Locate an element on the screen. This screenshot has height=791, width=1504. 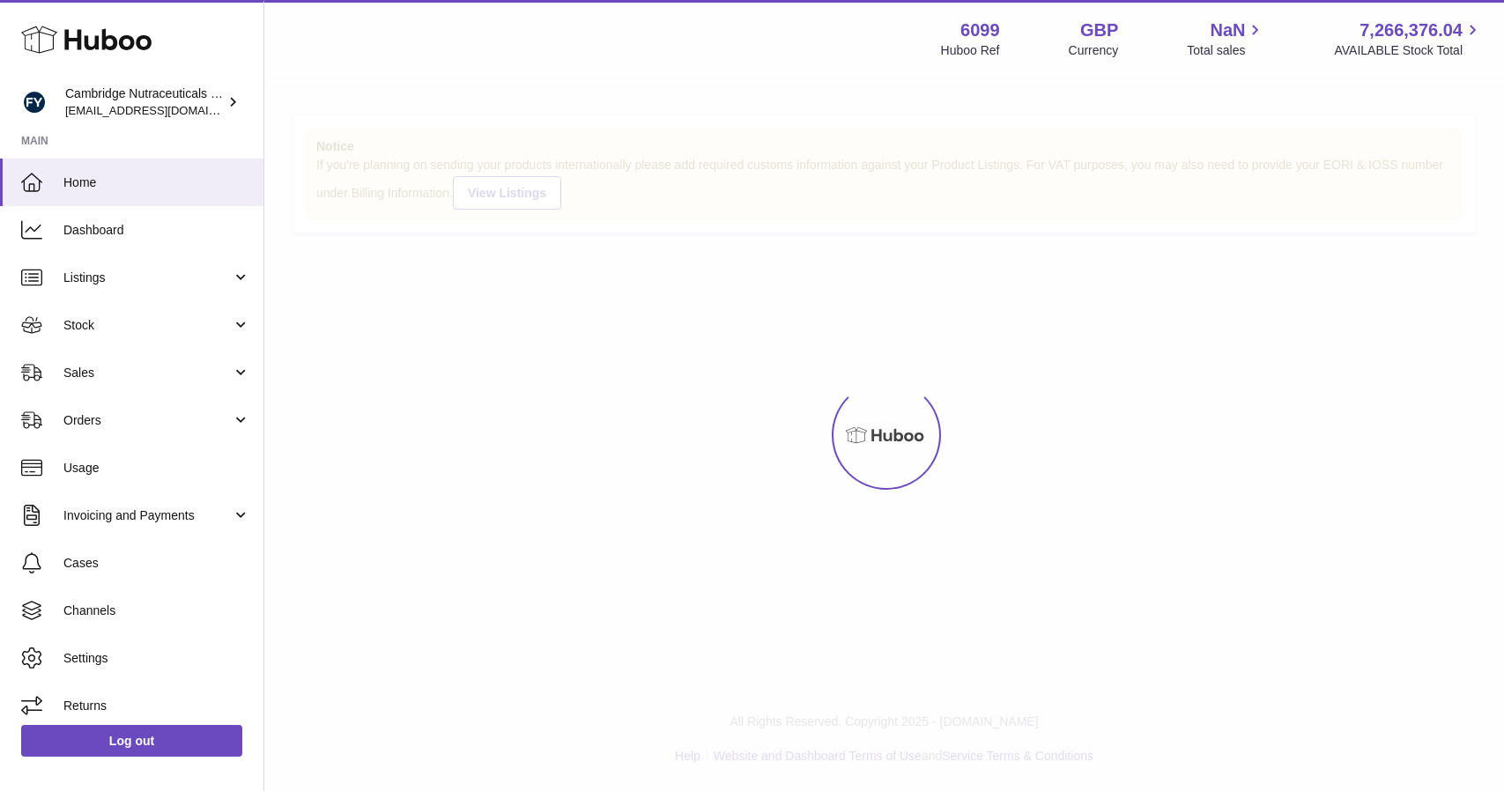
span: Channels is located at coordinates (157, 611).